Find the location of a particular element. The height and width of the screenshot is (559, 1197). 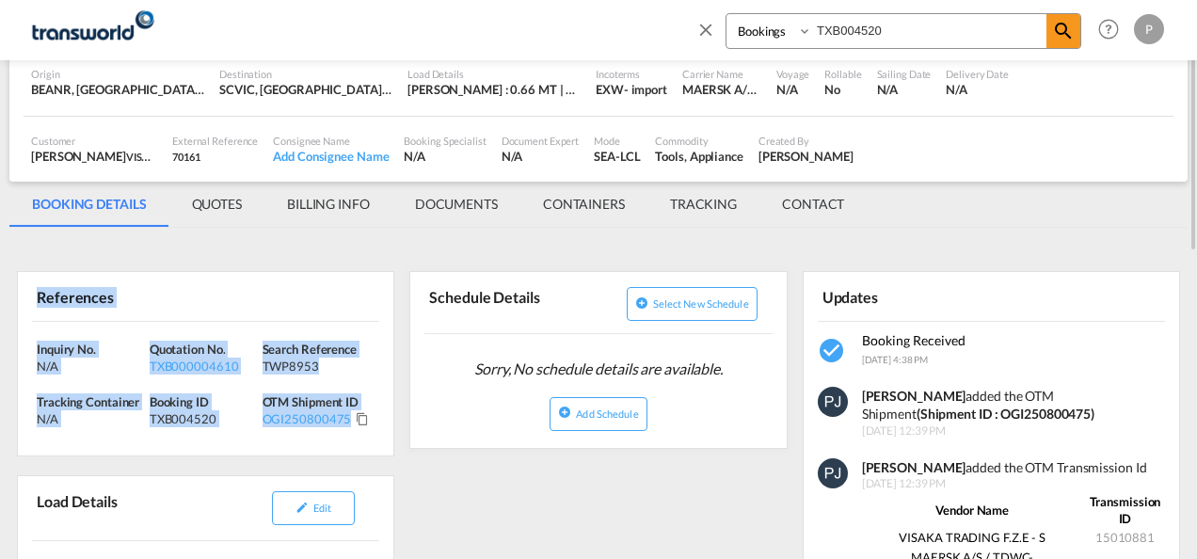

div: Document Expert is located at coordinates (540, 140).